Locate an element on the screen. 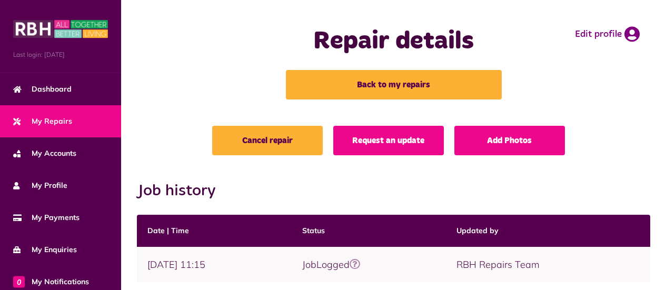 The image size is (666, 290). th: Status is located at coordinates (369, 231).